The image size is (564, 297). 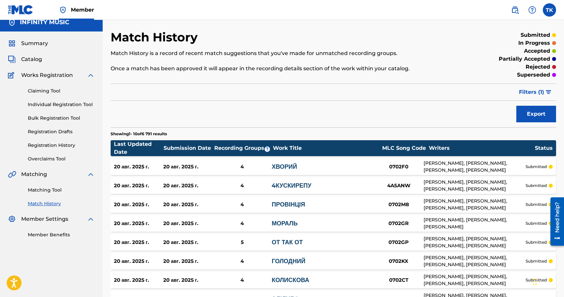 I want to click on p: accepted, so click(x=537, y=51).